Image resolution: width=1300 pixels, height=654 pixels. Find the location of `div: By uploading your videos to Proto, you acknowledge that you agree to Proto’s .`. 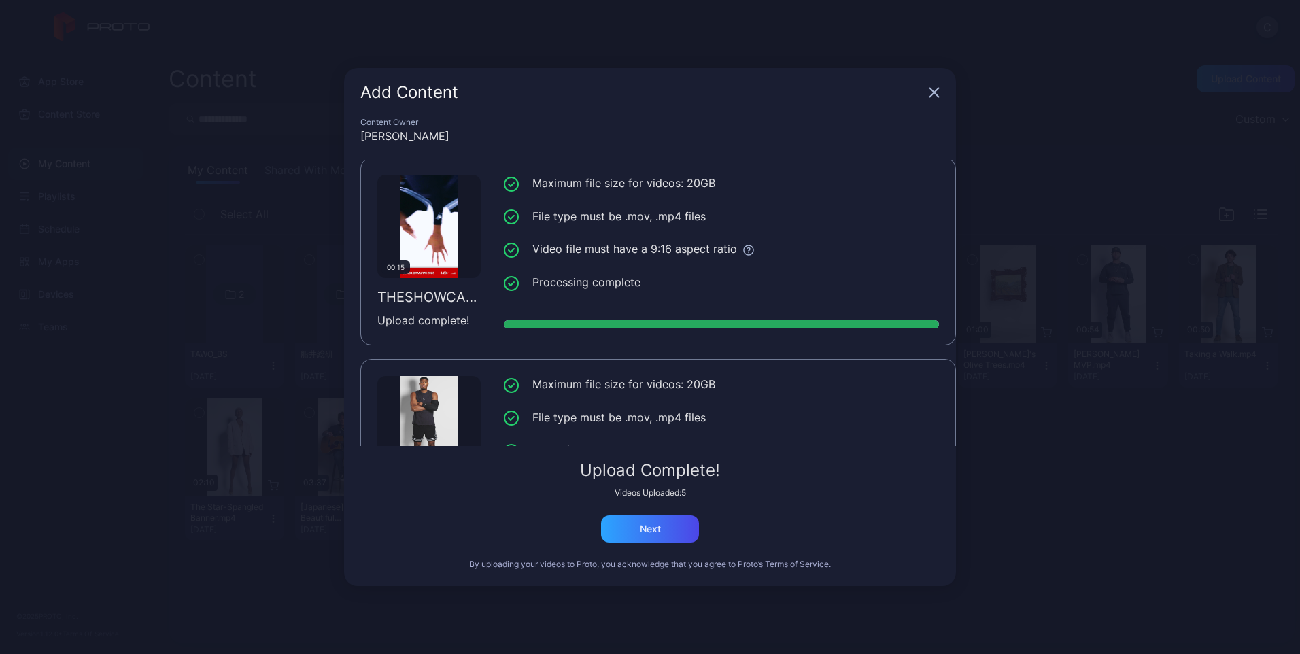

div: By uploading your videos to Proto, you acknowledge that you agree to Proto’s . is located at coordinates (650, 564).